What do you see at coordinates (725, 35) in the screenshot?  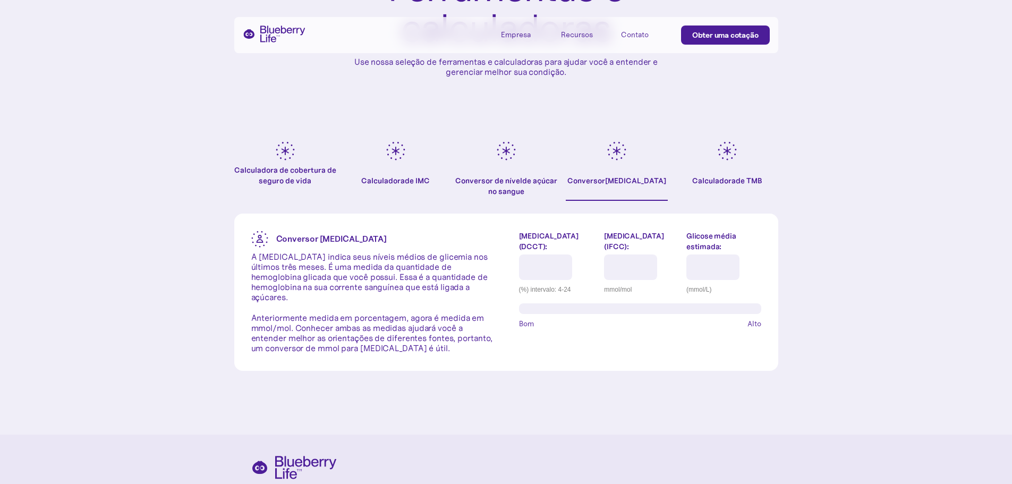 I see `font: Obter uma cotação` at bounding box center [725, 35].